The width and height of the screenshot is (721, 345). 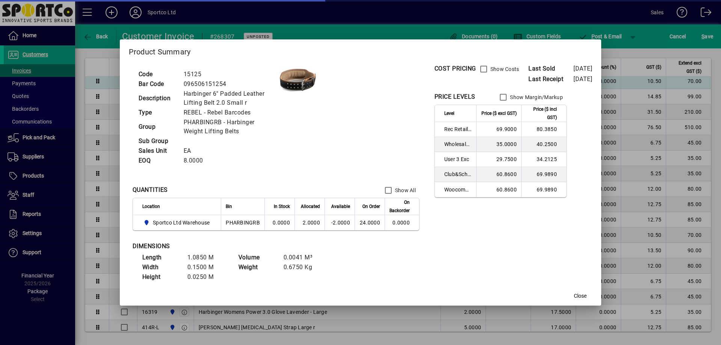 What do you see at coordinates (543, 144) in the screenshot?
I see `td: 40.2500` at bounding box center [543, 144].